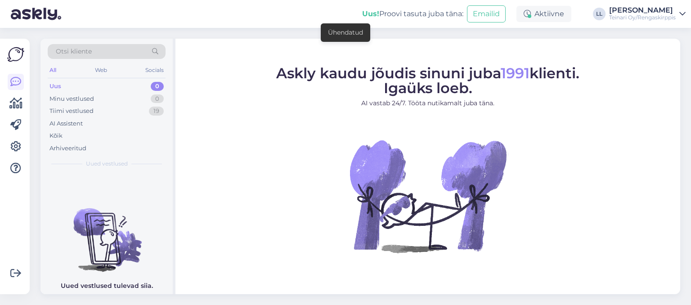 This screenshot has height=305, width=691. I want to click on div: LL, so click(599, 14).